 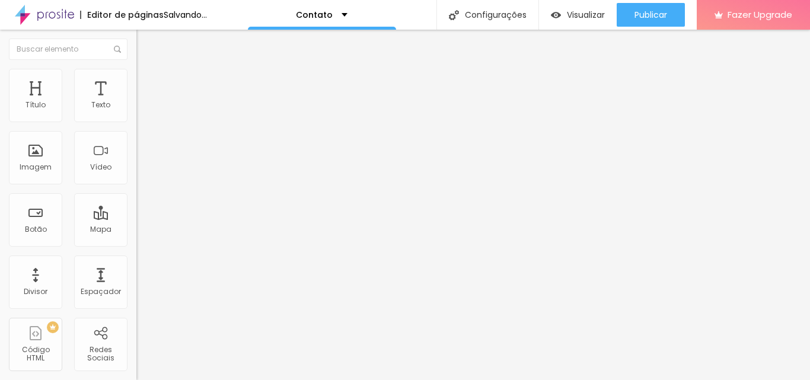 What do you see at coordinates (650, 15) in the screenshot?
I see `button: Publicar` at bounding box center [650, 15].